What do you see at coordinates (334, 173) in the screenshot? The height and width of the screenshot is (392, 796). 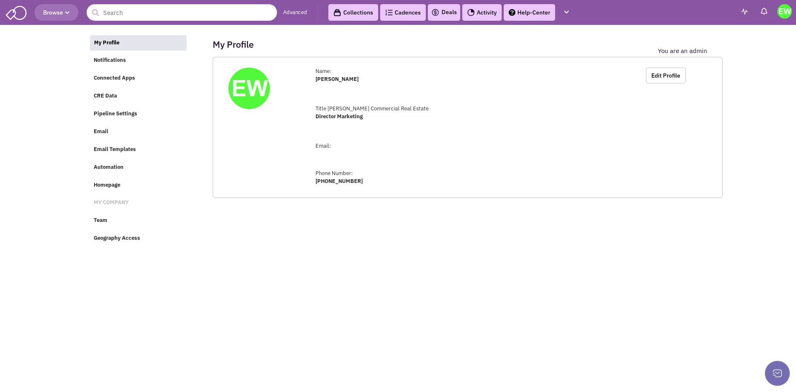 I see `span: Phone Number:` at bounding box center [334, 173].